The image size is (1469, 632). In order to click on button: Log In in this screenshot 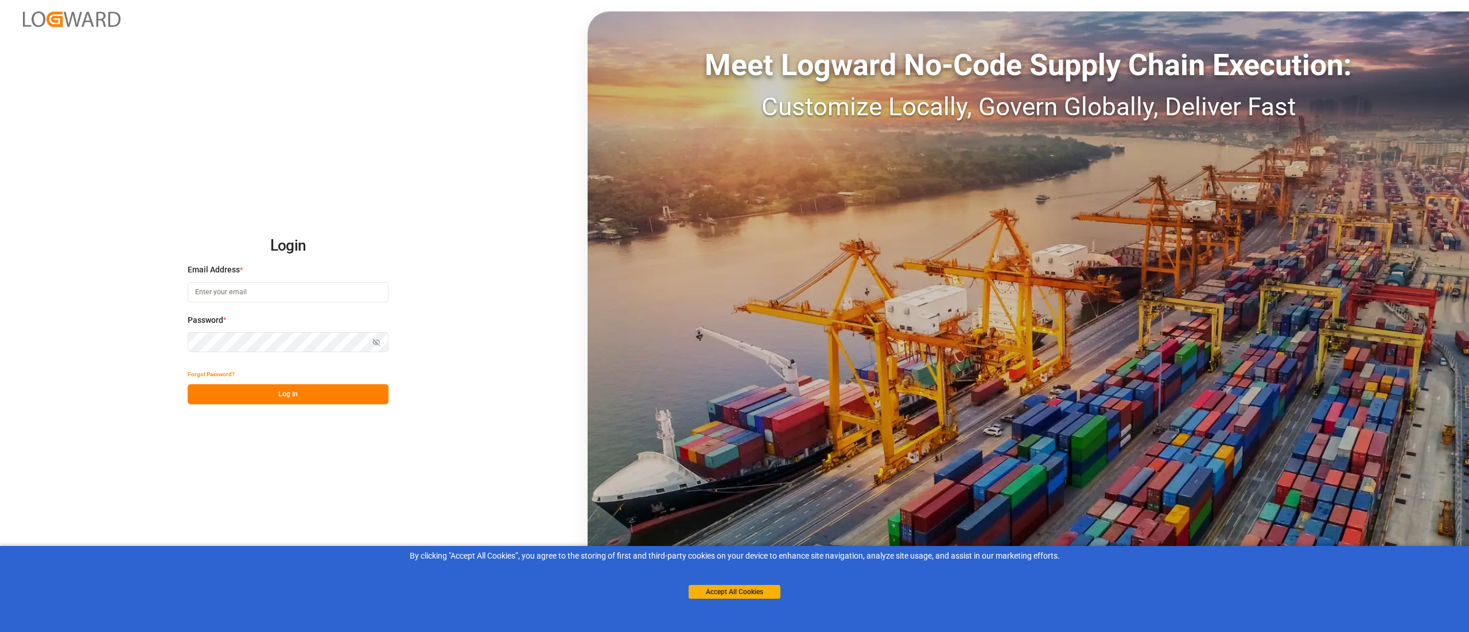, I will do `click(288, 394)`.